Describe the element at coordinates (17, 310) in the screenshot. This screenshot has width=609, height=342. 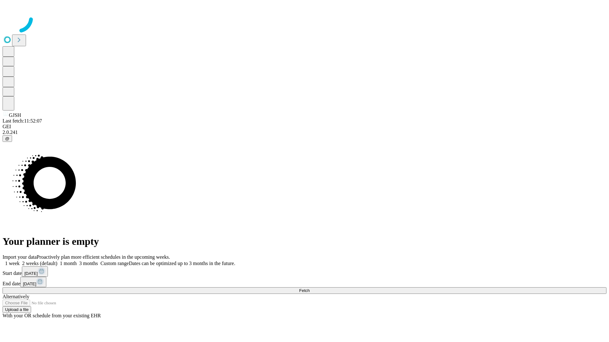
I see `button: Upload a file` at that location.